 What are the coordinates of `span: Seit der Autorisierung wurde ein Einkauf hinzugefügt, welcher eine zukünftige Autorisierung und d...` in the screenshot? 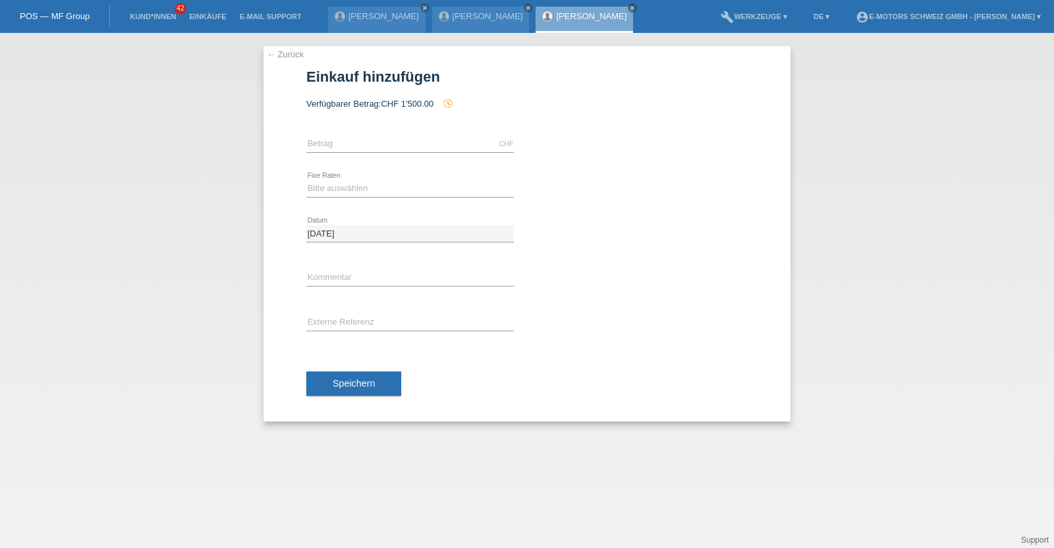 It's located at (445, 103).